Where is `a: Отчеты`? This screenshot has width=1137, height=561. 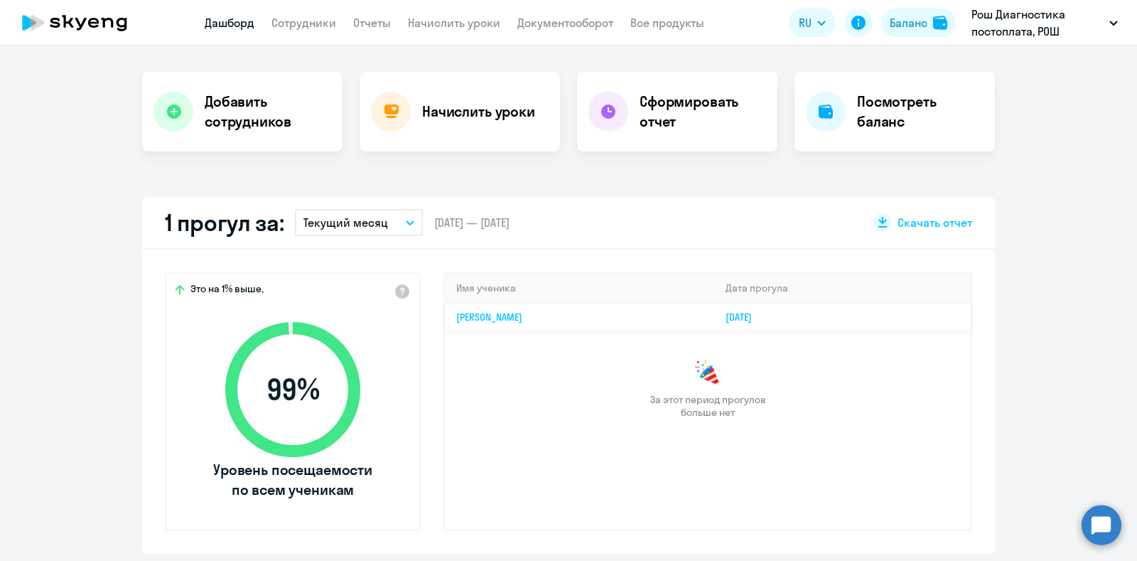
a: Отчеты is located at coordinates (372, 23).